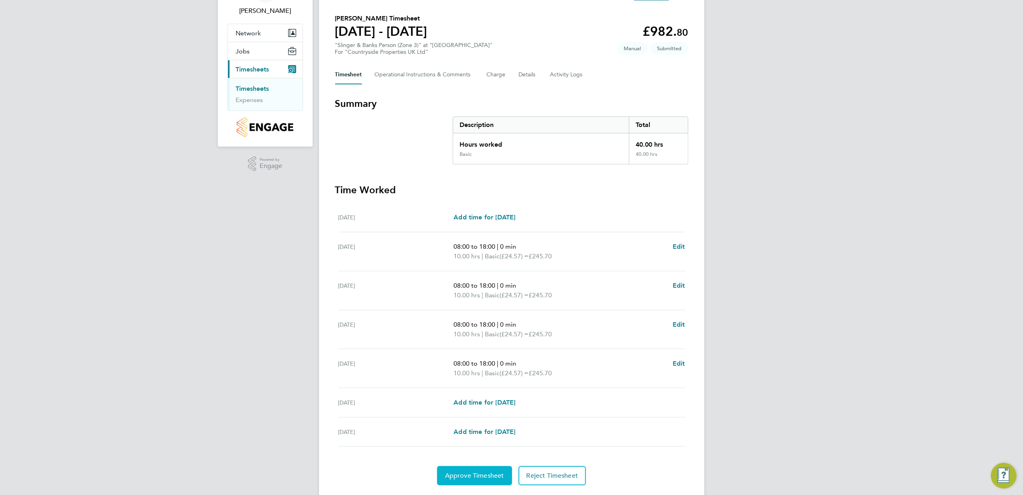 The height and width of the screenshot is (495, 1023). I want to click on div: Basic, so click(466, 154).